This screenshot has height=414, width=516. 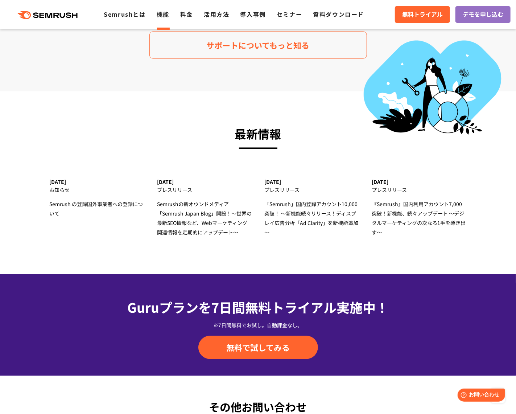 I want to click on a: Semrushとは, so click(x=124, y=14).